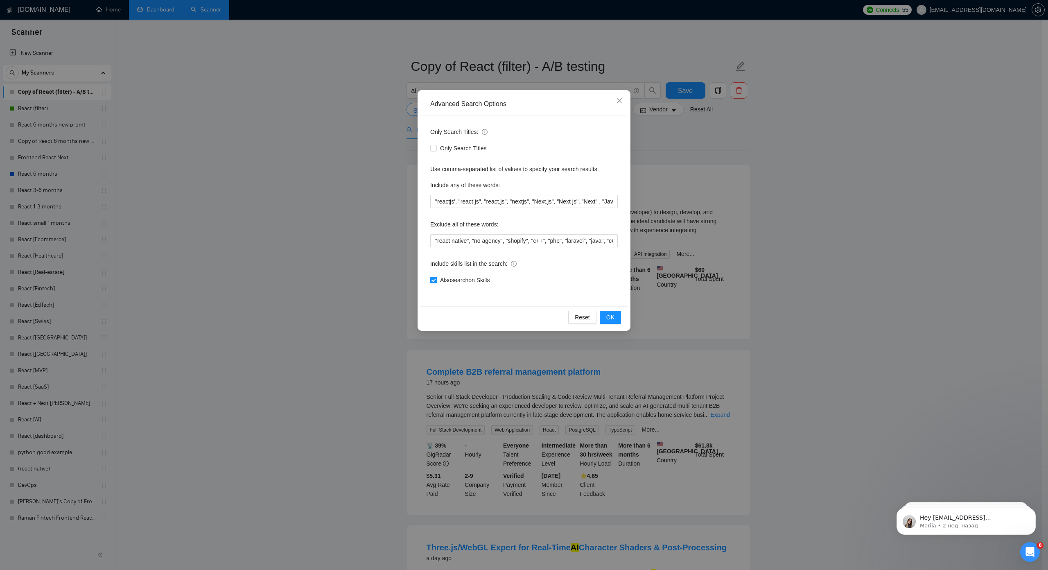 Image resolution: width=1048 pixels, height=570 pixels. I want to click on p: Message from Mariia, sent 2 нед. назад, so click(88, 35).